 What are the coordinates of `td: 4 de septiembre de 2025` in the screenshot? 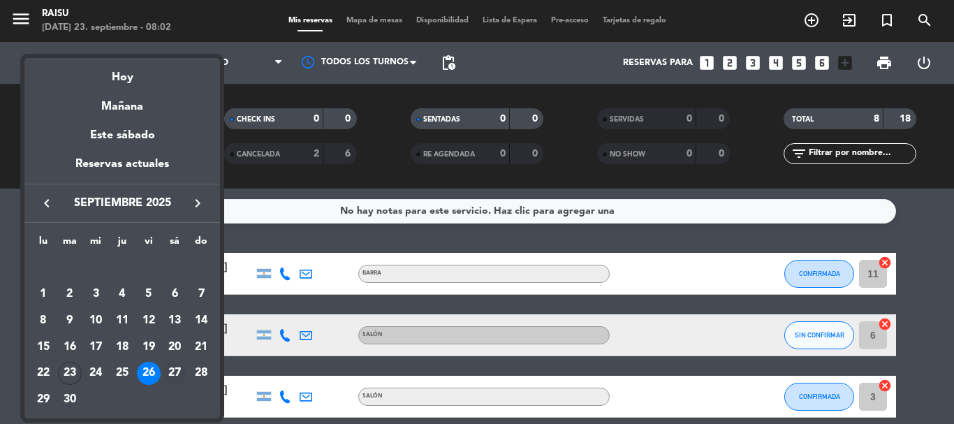 It's located at (122, 295).